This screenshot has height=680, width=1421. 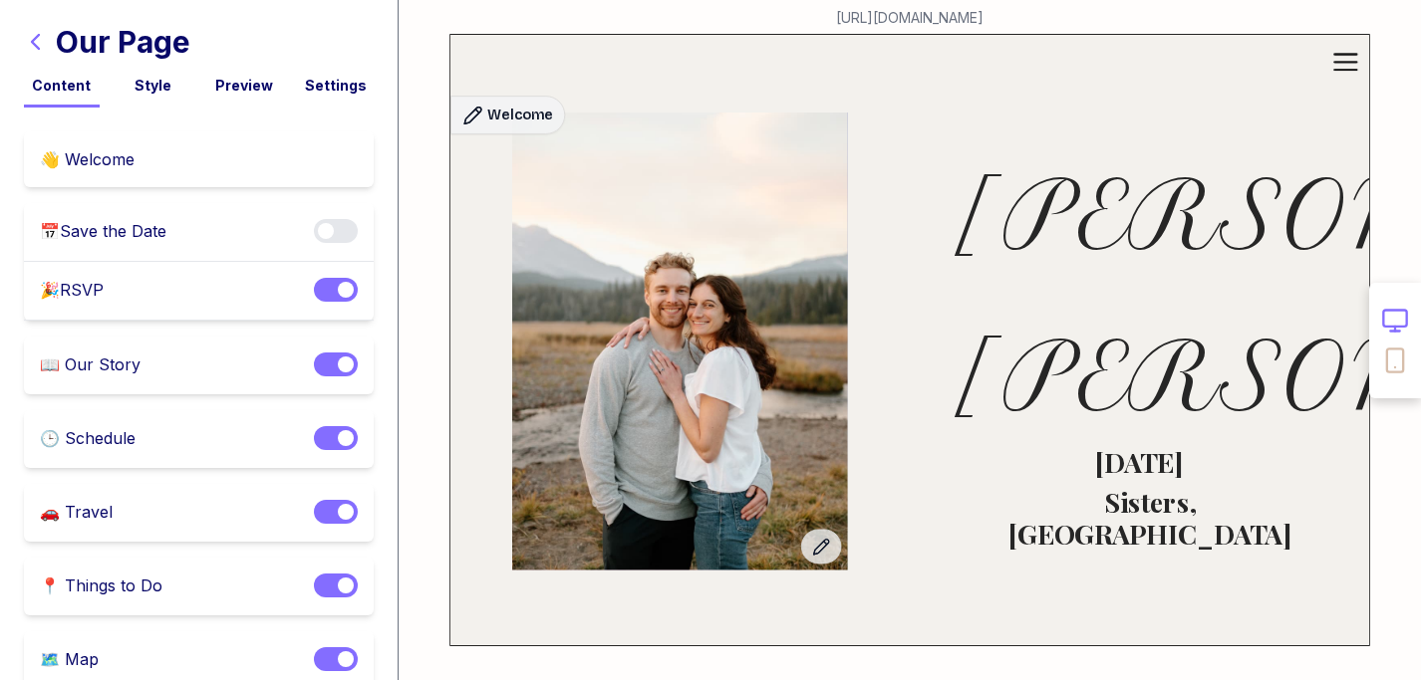 What do you see at coordinates (520, 116) in the screenshot?
I see `span: Welcome` at bounding box center [520, 116].